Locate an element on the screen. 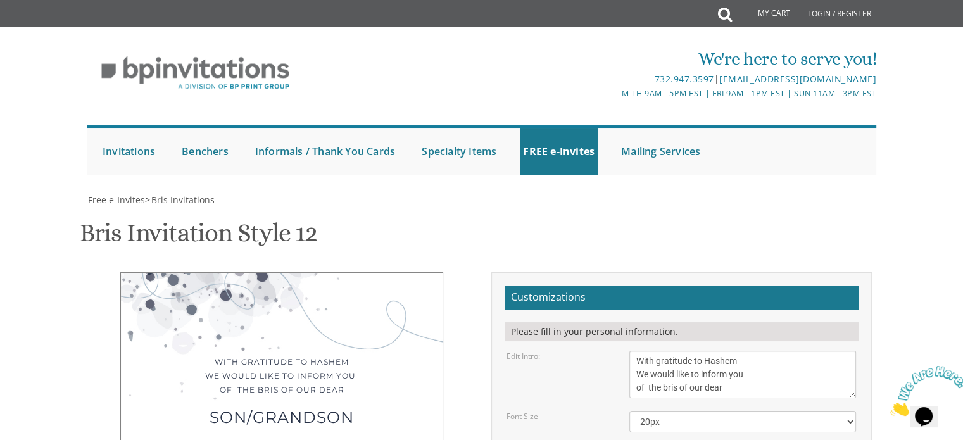 This screenshot has width=963, height=440. span: Free e-Invites is located at coordinates (116, 199).